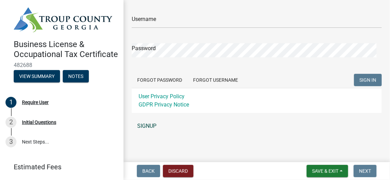  What do you see at coordinates (63, 20) in the screenshot?
I see `img: Troup County, Georgia` at bounding box center [63, 20].